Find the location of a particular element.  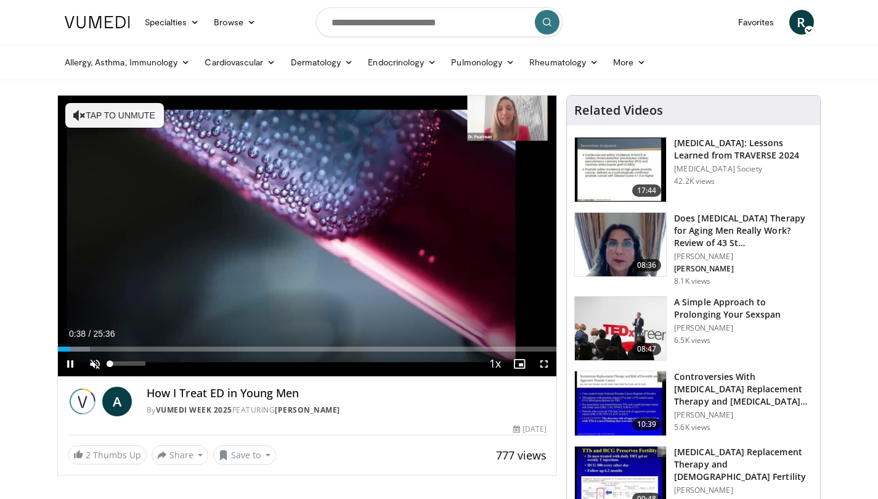

span: 08:36 is located at coordinates (647, 265).